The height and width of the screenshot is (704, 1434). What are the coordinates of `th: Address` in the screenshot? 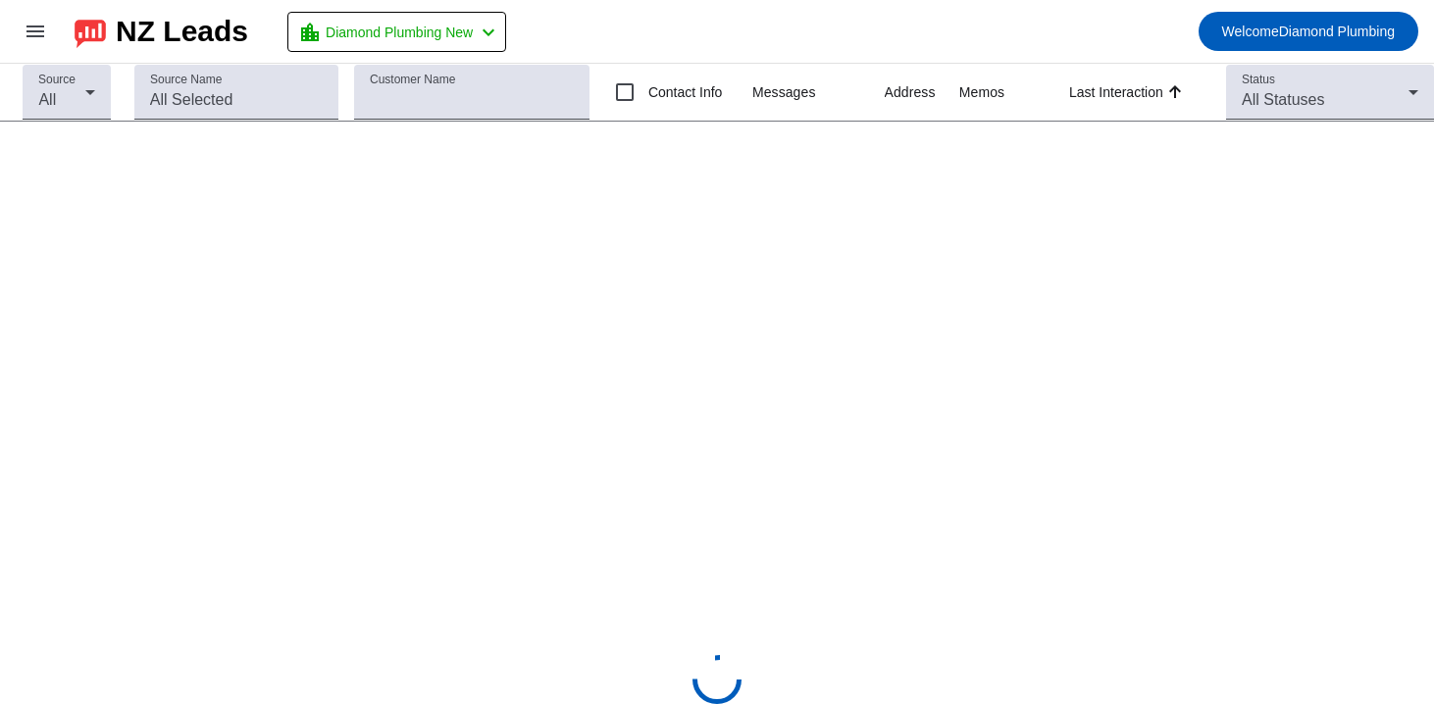 It's located at (922, 92).